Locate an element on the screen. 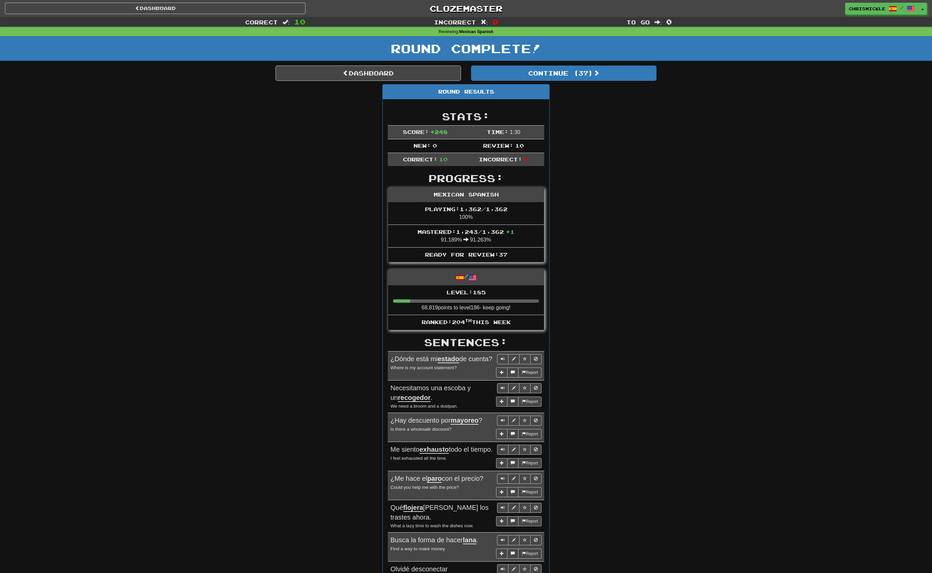  span: Level: 185 is located at coordinates (466, 292).